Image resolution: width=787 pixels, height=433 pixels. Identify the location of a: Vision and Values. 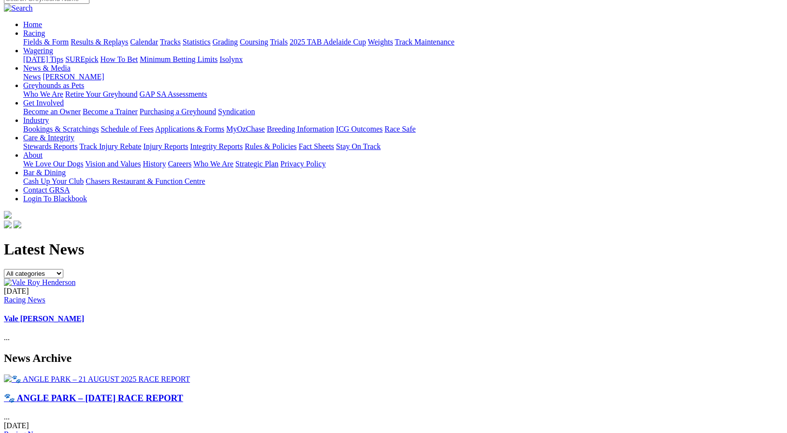
(113, 163).